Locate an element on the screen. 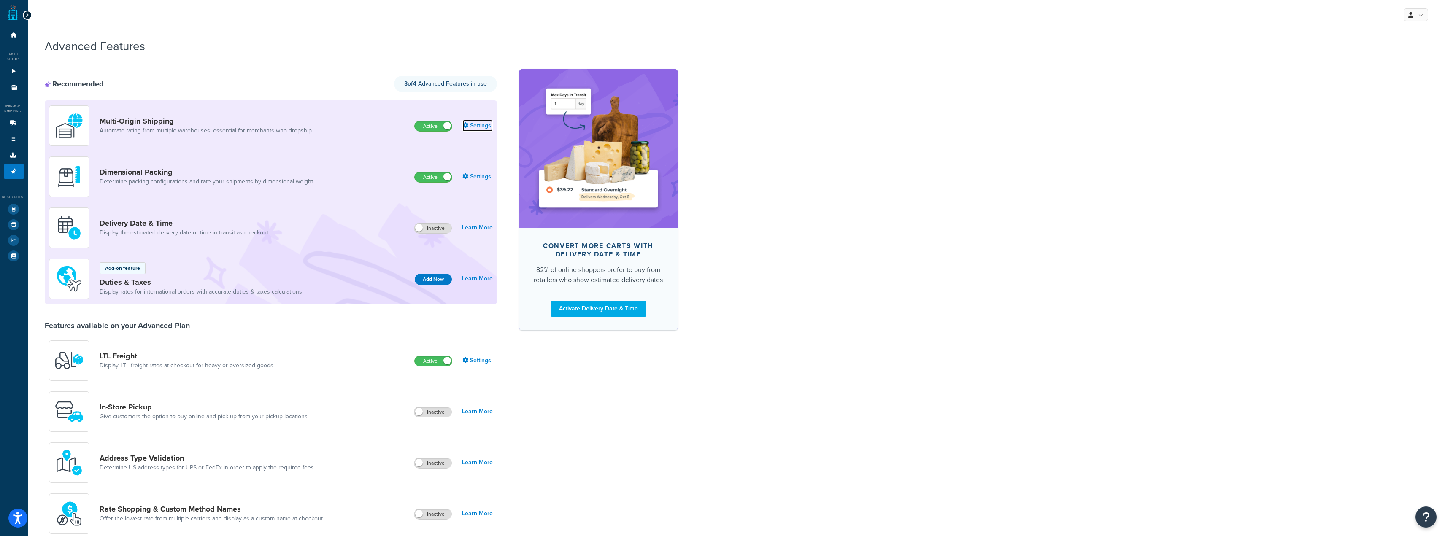 Image resolution: width=1445 pixels, height=536 pixels. li: Carriers is located at coordinates (14, 123).